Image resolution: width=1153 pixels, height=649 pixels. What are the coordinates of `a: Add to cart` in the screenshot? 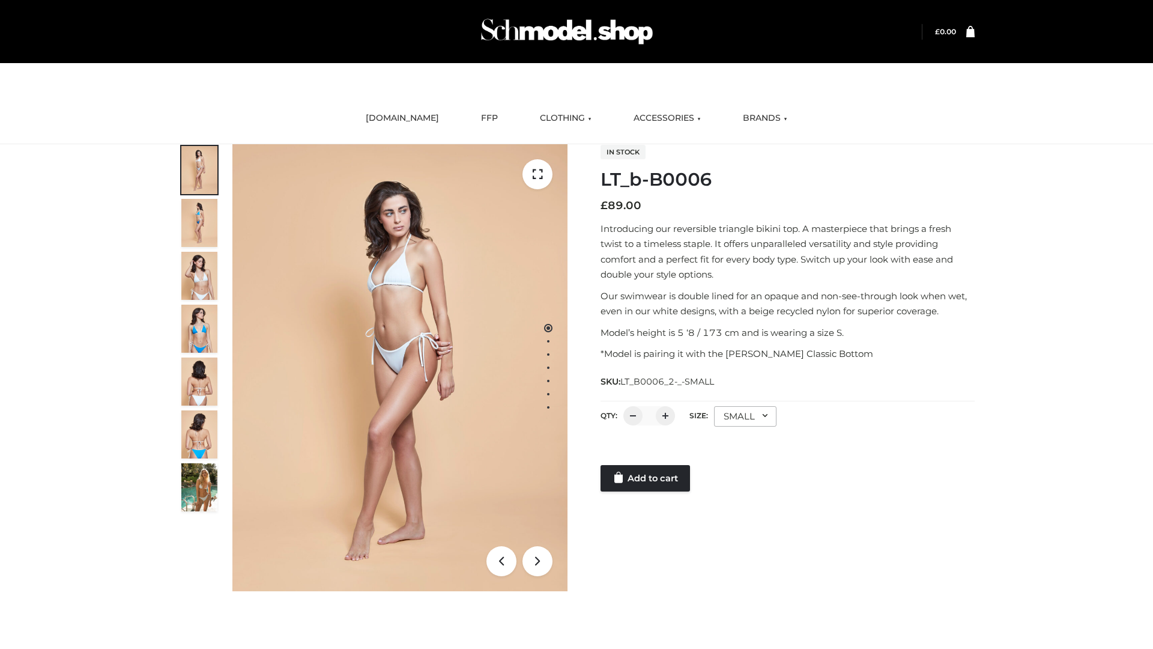 It's located at (645, 478).